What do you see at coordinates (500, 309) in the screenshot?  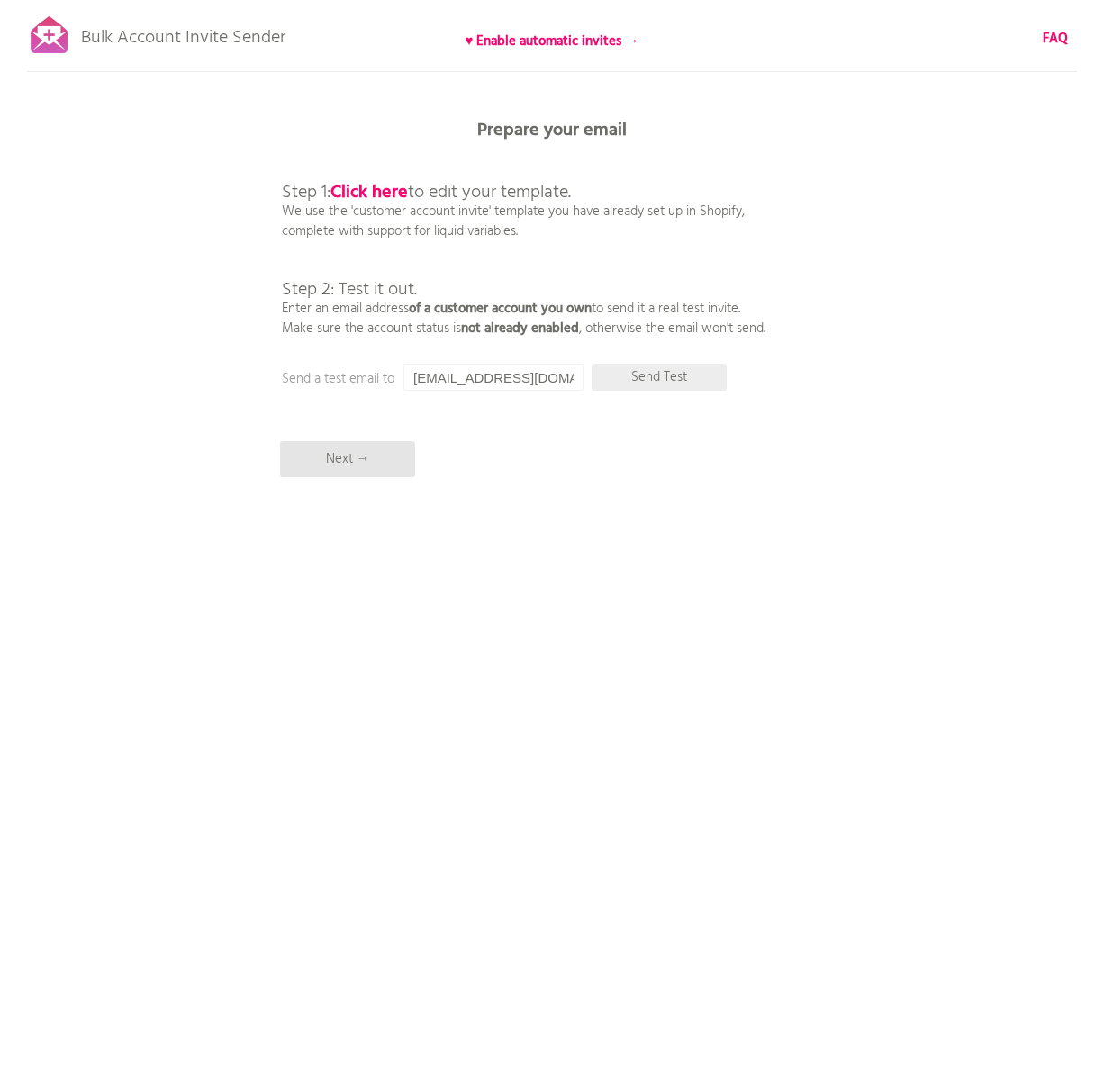 I see `b: of a customer account you own` at bounding box center [500, 309].